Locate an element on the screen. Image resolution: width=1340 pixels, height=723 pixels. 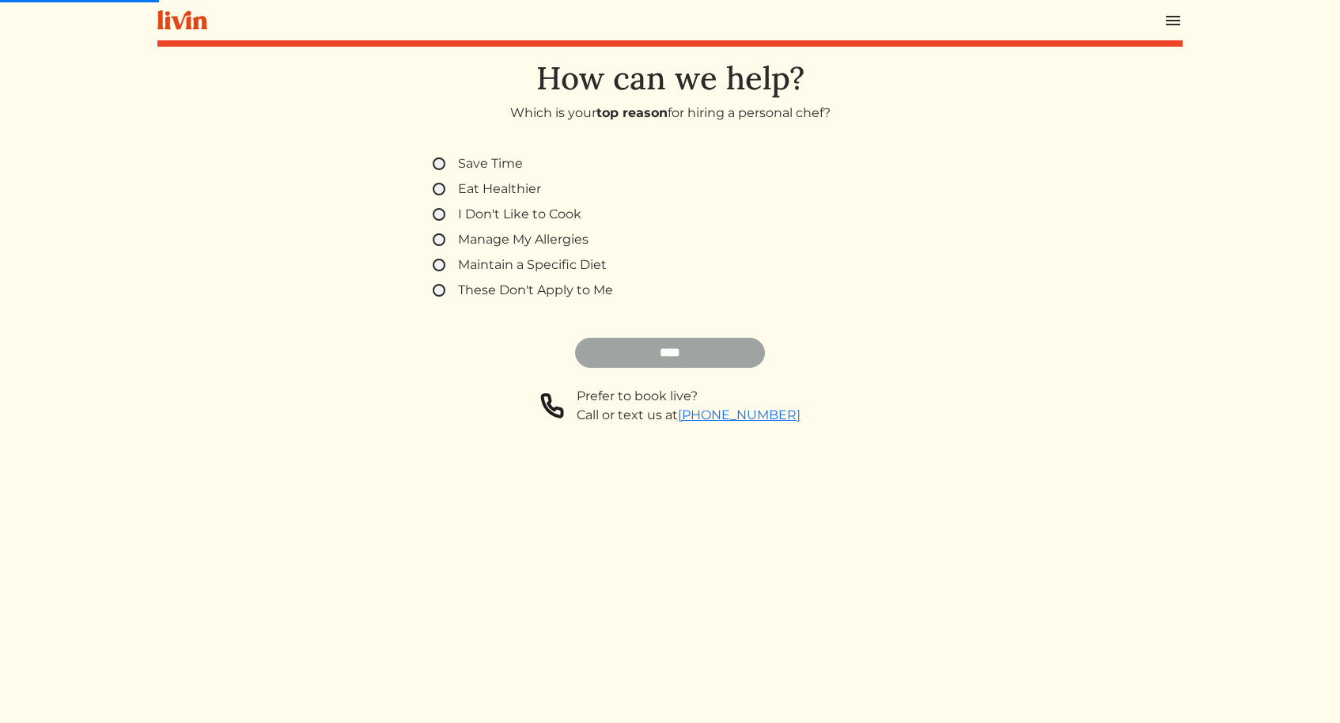
strong: top reason is located at coordinates (632, 112).